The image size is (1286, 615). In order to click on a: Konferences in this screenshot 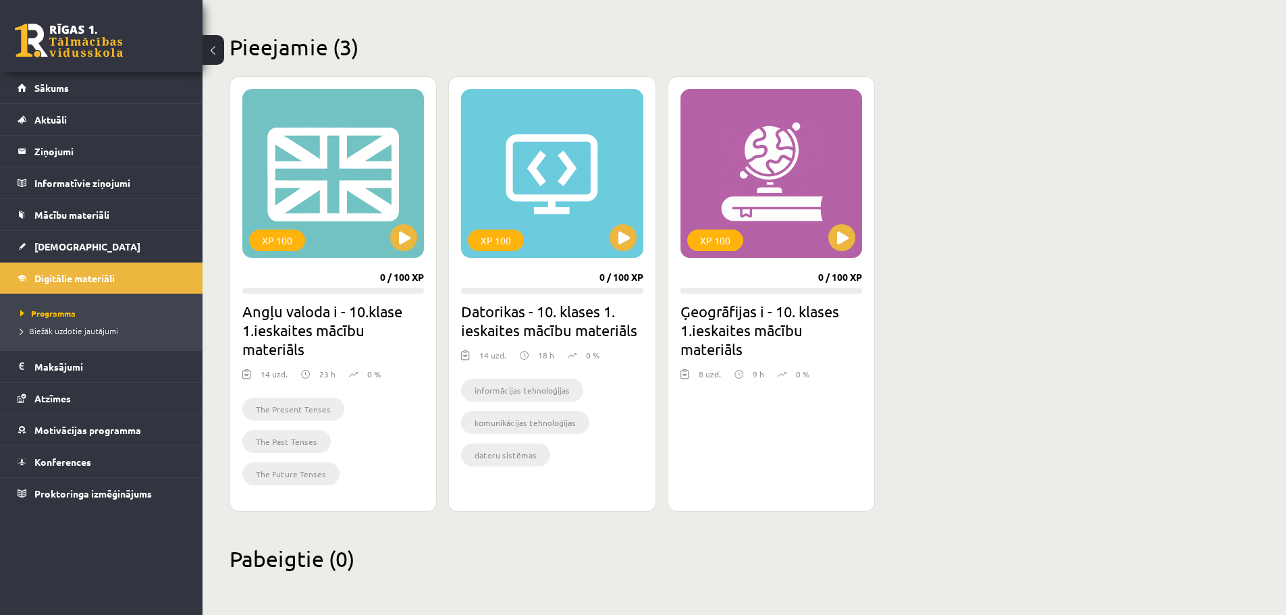, I will do `click(101, 462)`.